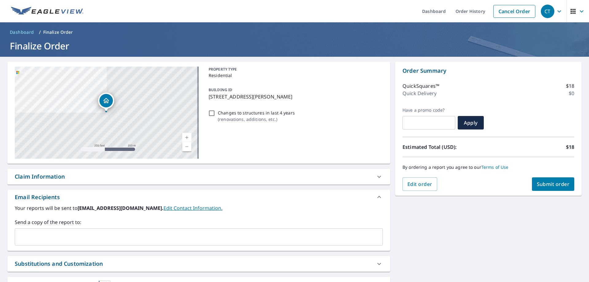 Image resolution: width=589 pixels, height=282 pixels. I want to click on p: BUILDING ID, so click(220, 90).